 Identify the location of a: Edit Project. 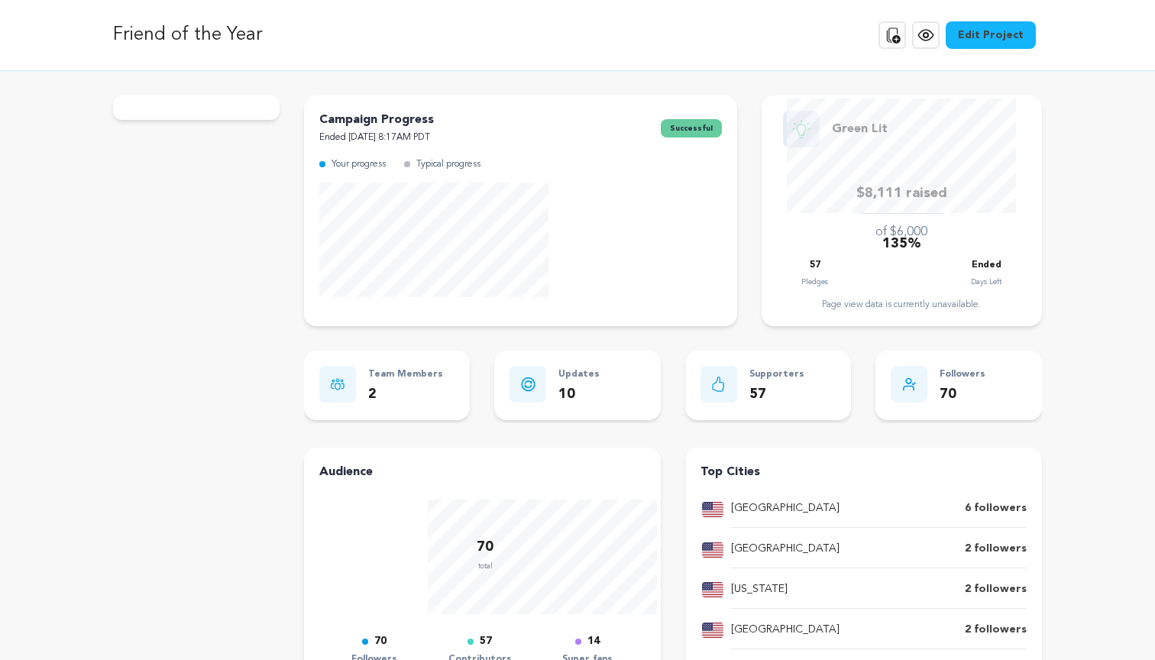
(991, 35).